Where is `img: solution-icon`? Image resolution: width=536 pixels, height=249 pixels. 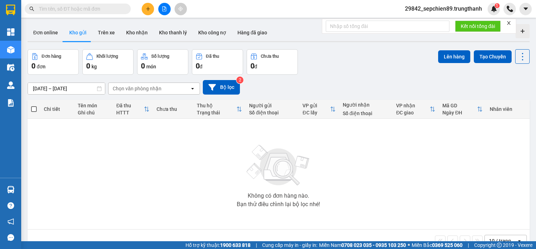 img: solution-icon is located at coordinates (11, 103).